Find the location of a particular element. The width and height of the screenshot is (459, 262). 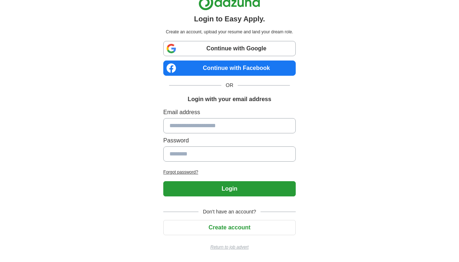

h1: Login with your email address is located at coordinates (229, 99).